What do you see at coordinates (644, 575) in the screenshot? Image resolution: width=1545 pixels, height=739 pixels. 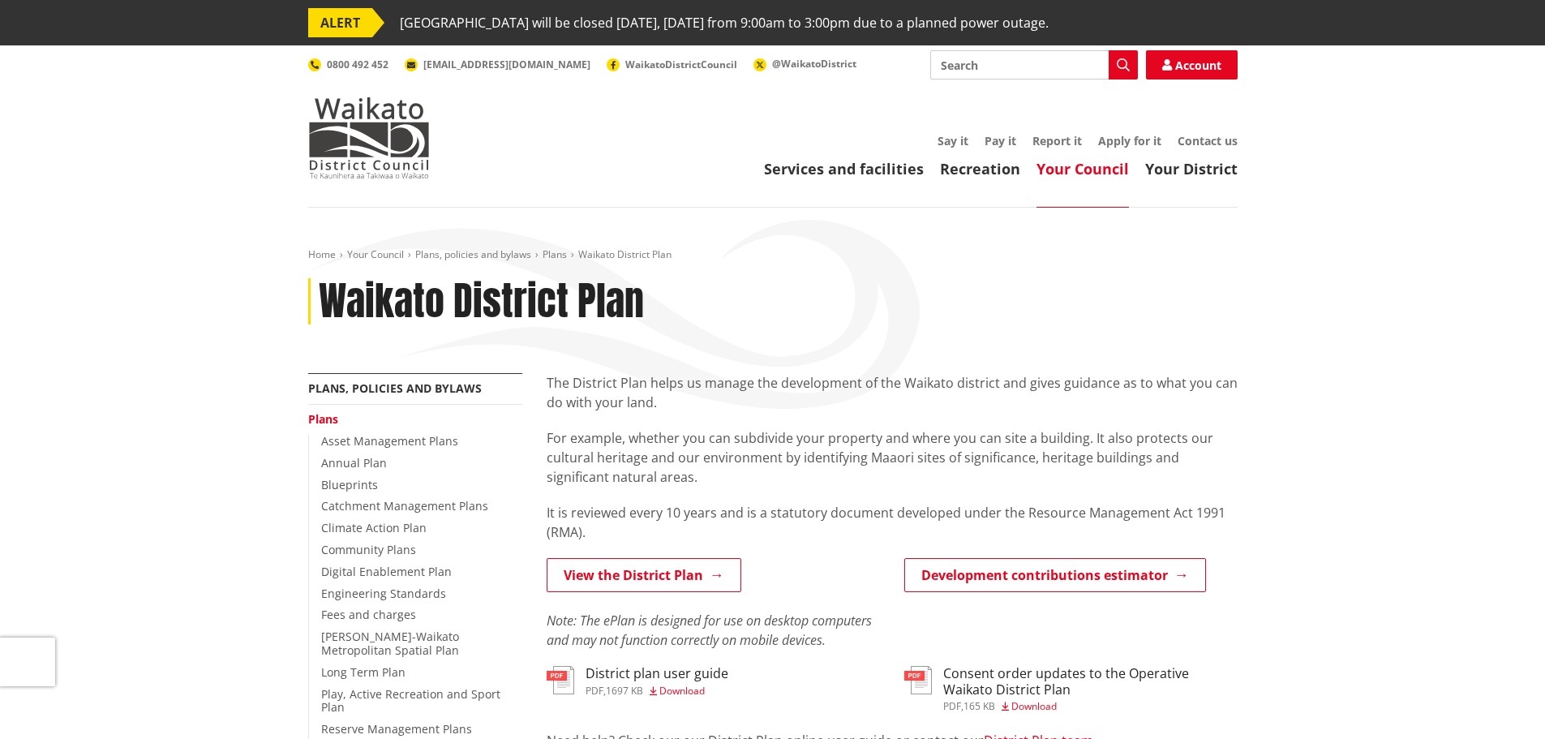 I see `a: View the District Plan` at bounding box center [644, 575].